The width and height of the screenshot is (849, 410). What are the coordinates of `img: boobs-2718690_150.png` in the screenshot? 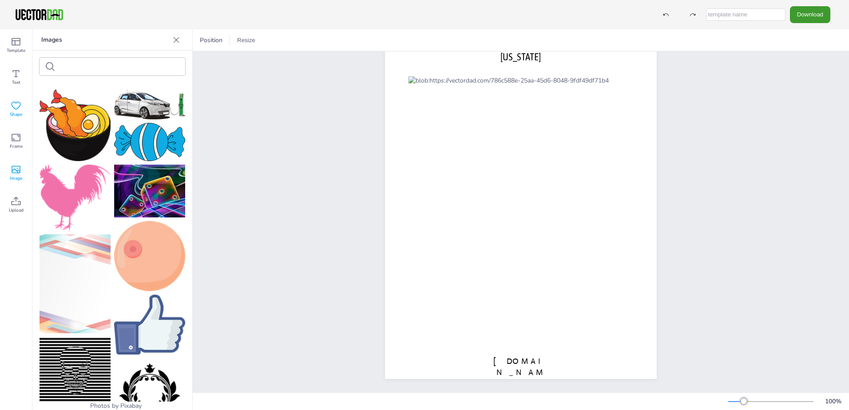 It's located at (150, 256).